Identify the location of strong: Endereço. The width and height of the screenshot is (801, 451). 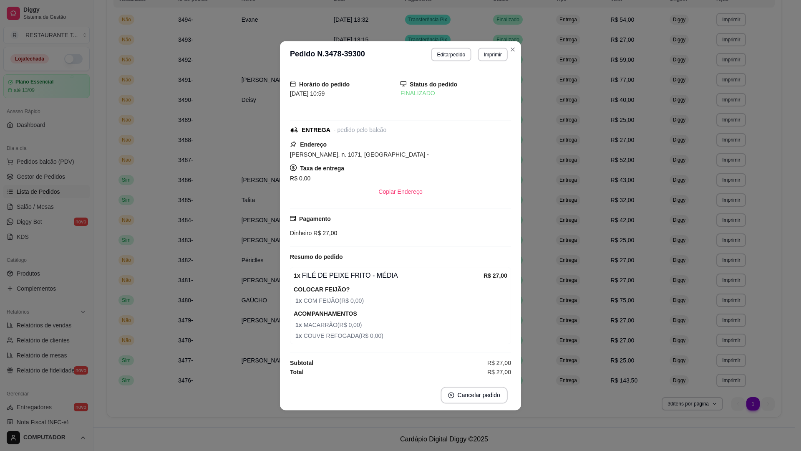
(313, 144).